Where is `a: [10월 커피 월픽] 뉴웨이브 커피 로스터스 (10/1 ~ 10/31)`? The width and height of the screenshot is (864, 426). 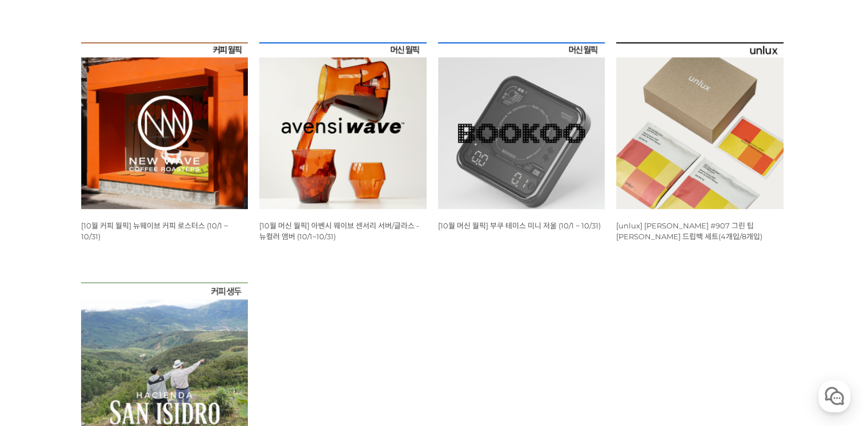 a: [10월 커피 월픽] 뉴웨이브 커피 로스터스 (10/1 ~ 10/31) is located at coordinates (154, 231).